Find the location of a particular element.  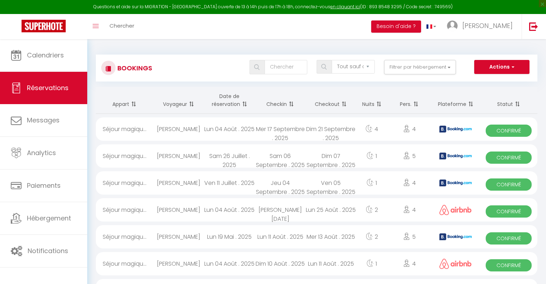

span: Calendriers is located at coordinates (45, 55).